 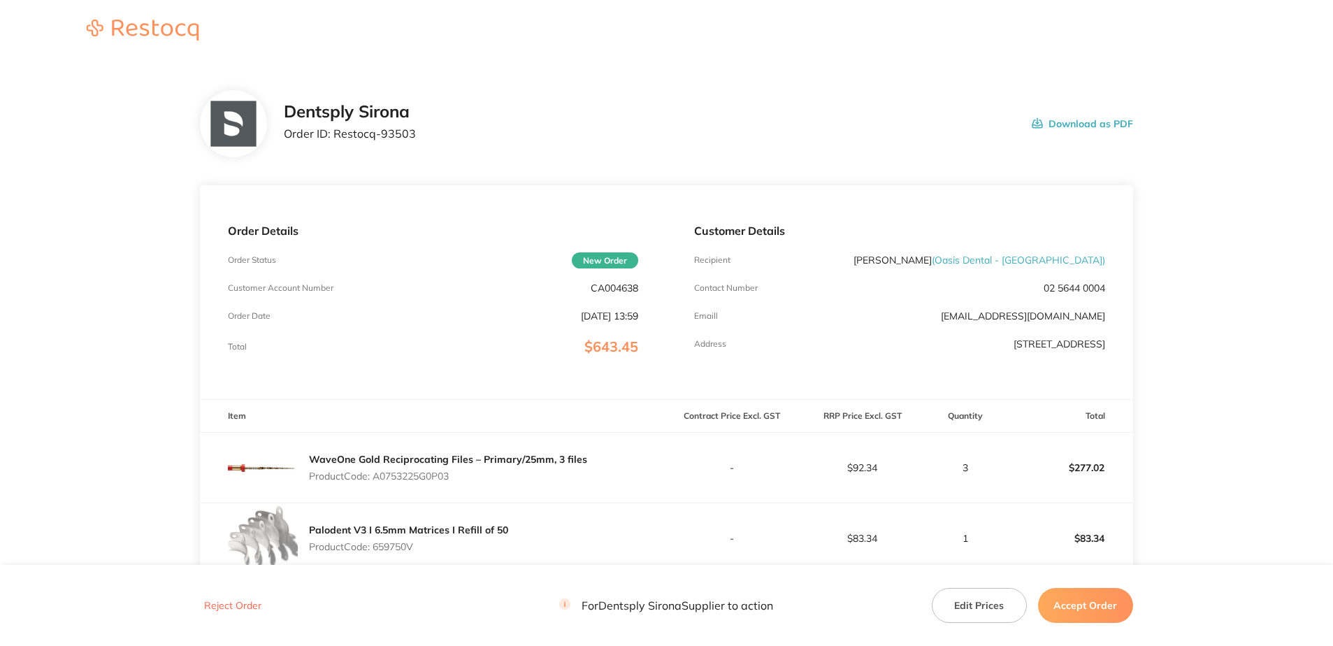 What do you see at coordinates (280, 288) in the screenshot?
I see `p: Customer Account Number` at bounding box center [280, 288].